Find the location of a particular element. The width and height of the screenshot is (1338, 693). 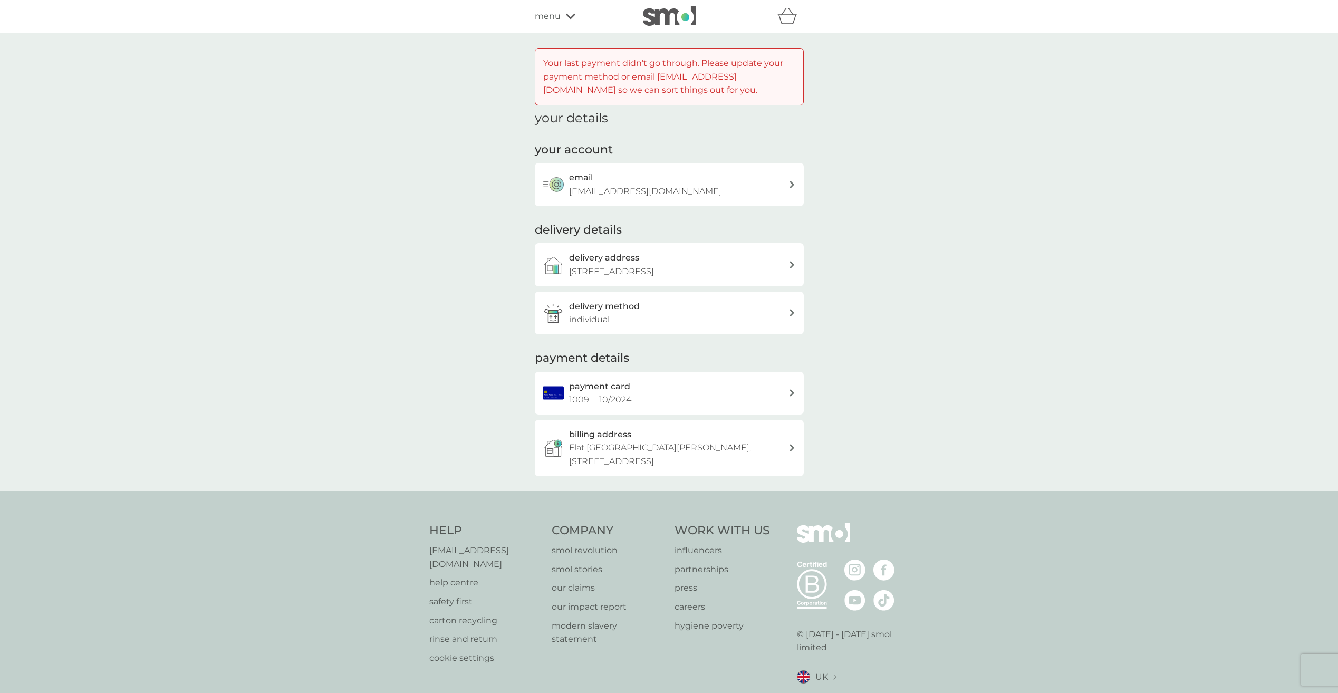

a: influencers is located at coordinates (722, 551).